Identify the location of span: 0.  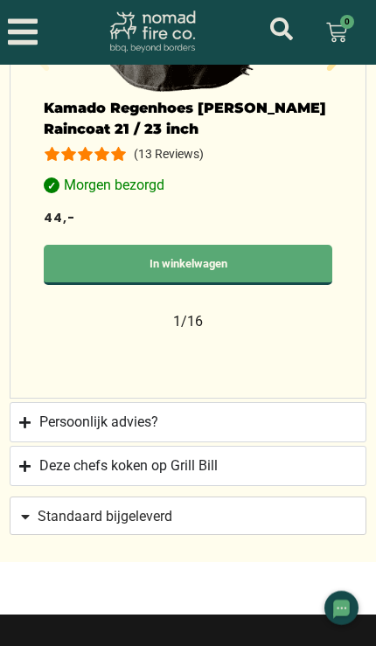
(347, 22).